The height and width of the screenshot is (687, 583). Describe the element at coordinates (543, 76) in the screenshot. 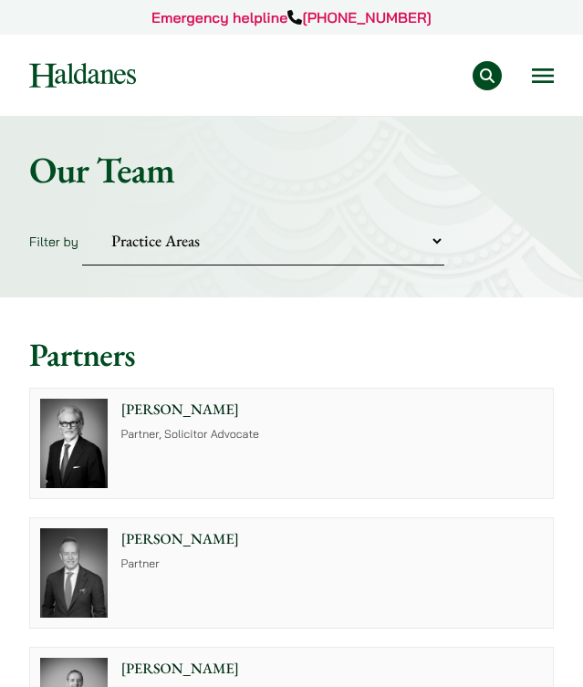

I see `button: Open menu` at that location.